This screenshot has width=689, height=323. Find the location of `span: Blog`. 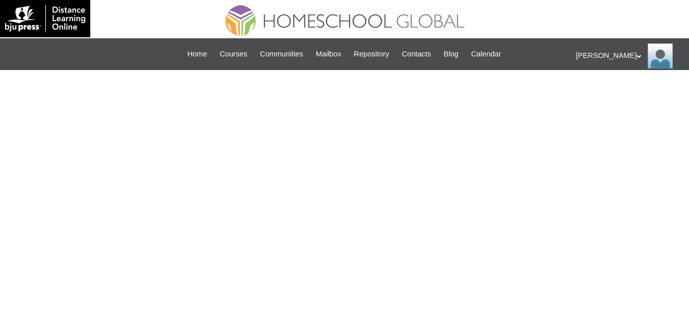

span: Blog is located at coordinates (451, 54).